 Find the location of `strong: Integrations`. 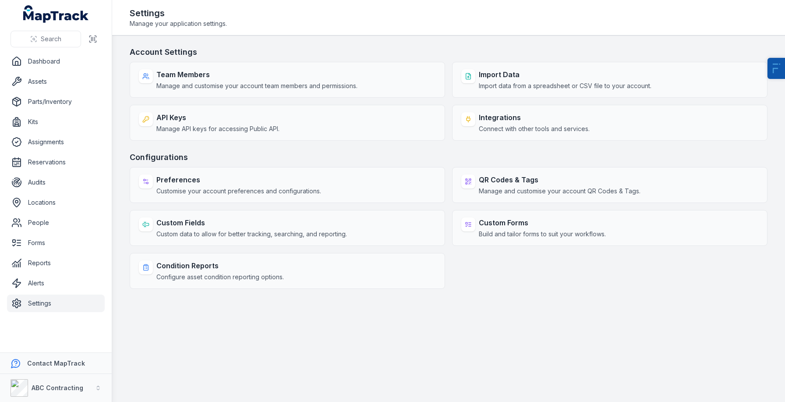

strong: Integrations is located at coordinates (534, 117).